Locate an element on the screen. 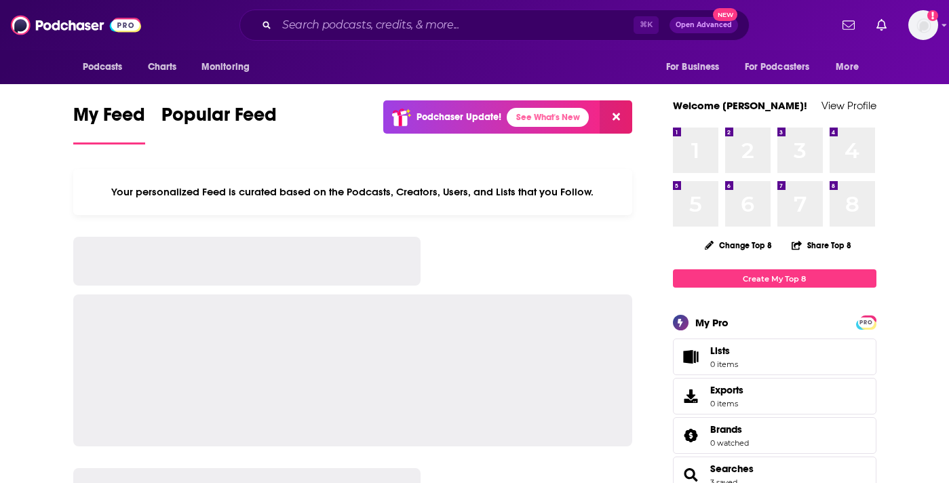  a: PRO is located at coordinates (866, 321).